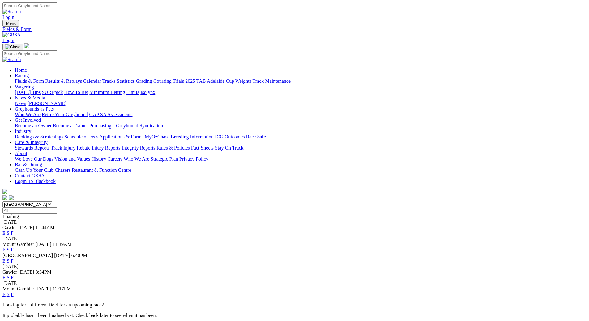 The width and height of the screenshot is (589, 321). Describe the element at coordinates (32, 148) in the screenshot. I see `a: Stewards Reports` at that location.